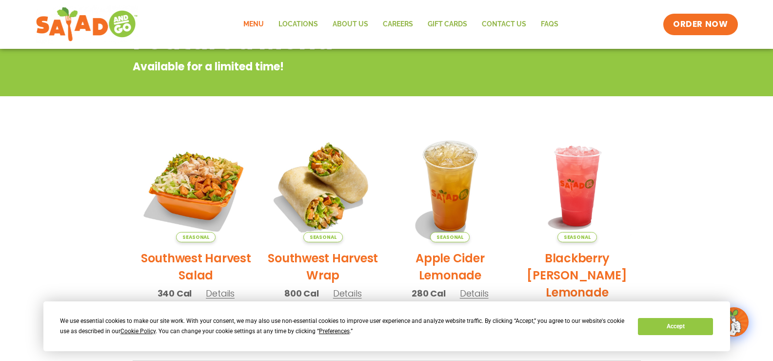  I want to click on h2: Southwest Harvest Salad, so click(196, 266).